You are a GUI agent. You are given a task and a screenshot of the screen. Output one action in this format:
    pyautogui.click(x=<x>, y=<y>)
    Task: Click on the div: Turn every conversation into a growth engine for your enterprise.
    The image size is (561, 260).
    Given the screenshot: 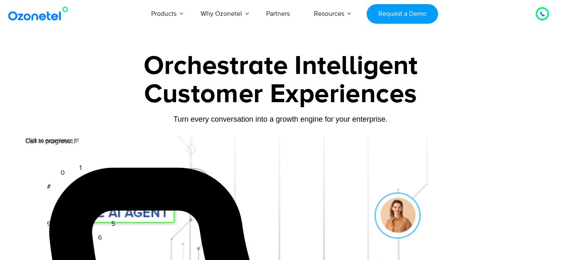 What is the action you would take?
    pyautogui.click(x=281, y=119)
    